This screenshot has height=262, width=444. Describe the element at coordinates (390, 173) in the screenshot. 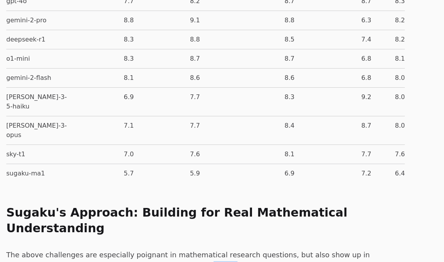

I see `td: 6.4` at that location.